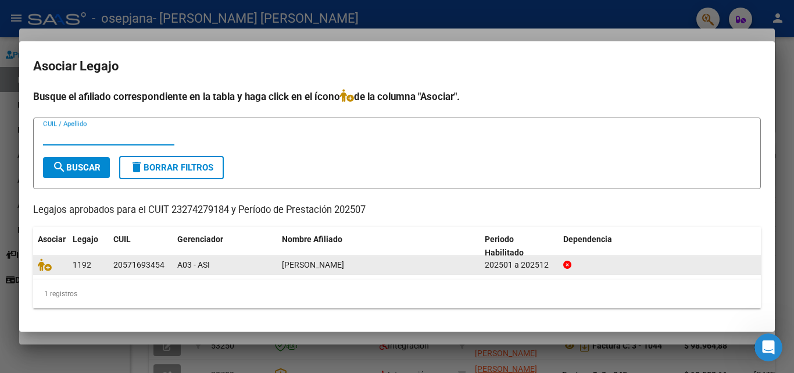 Image resolution: width=794 pixels, height=373 pixels. What do you see at coordinates (76, 167) in the screenshot?
I see `span: Buscar` at bounding box center [76, 167].